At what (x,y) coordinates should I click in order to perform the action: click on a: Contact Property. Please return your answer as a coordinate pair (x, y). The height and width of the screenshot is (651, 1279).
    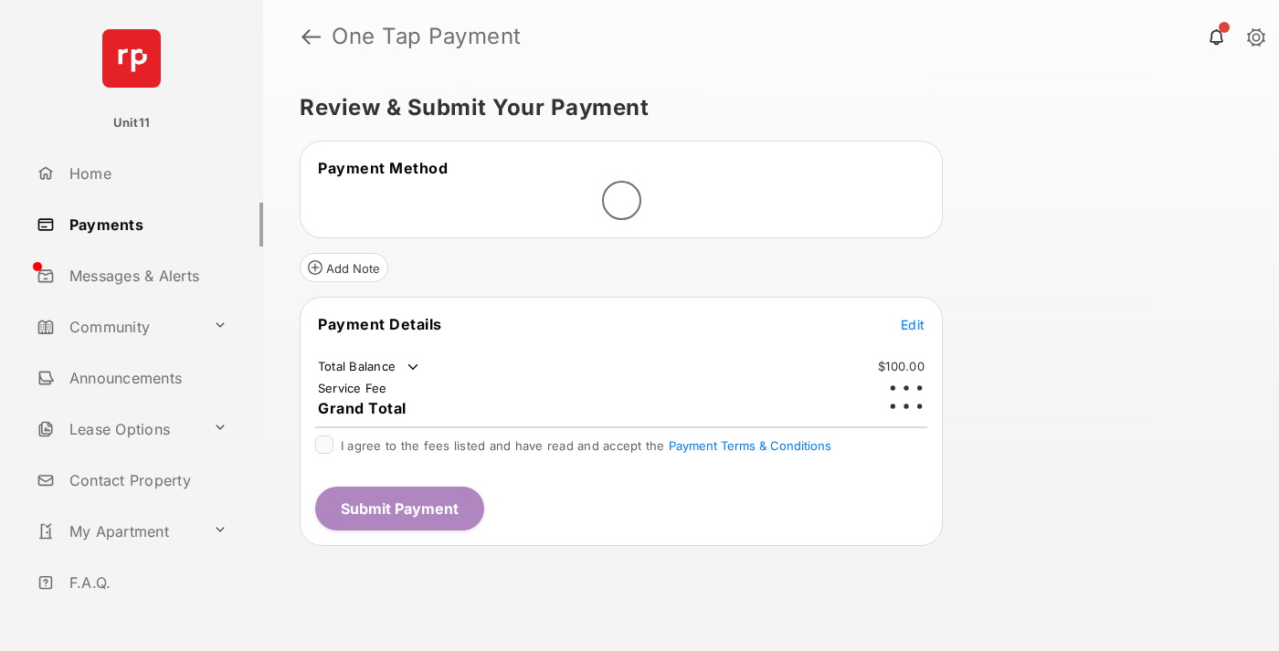
    Looking at the image, I should click on (146, 481).